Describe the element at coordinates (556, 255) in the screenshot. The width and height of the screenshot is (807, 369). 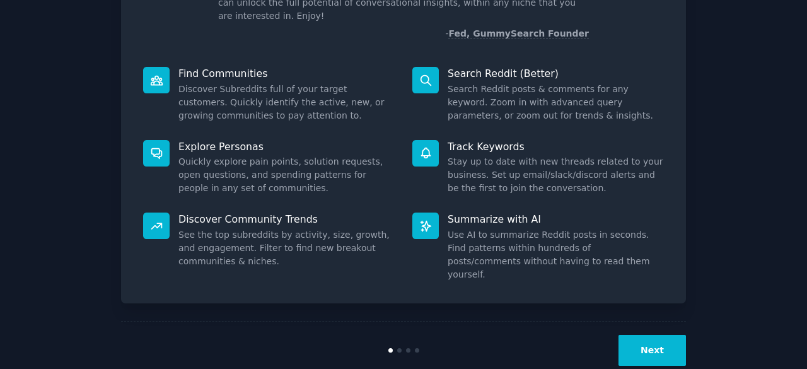
I see `dd: Use AI to summarize Reddit posts in seconds. Find patterns within hundreds of posts/comments with...` at that location.